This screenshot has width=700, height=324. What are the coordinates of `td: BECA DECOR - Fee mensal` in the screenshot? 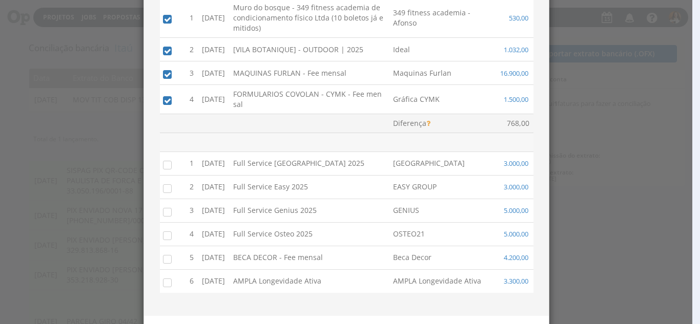 It's located at (309, 258).